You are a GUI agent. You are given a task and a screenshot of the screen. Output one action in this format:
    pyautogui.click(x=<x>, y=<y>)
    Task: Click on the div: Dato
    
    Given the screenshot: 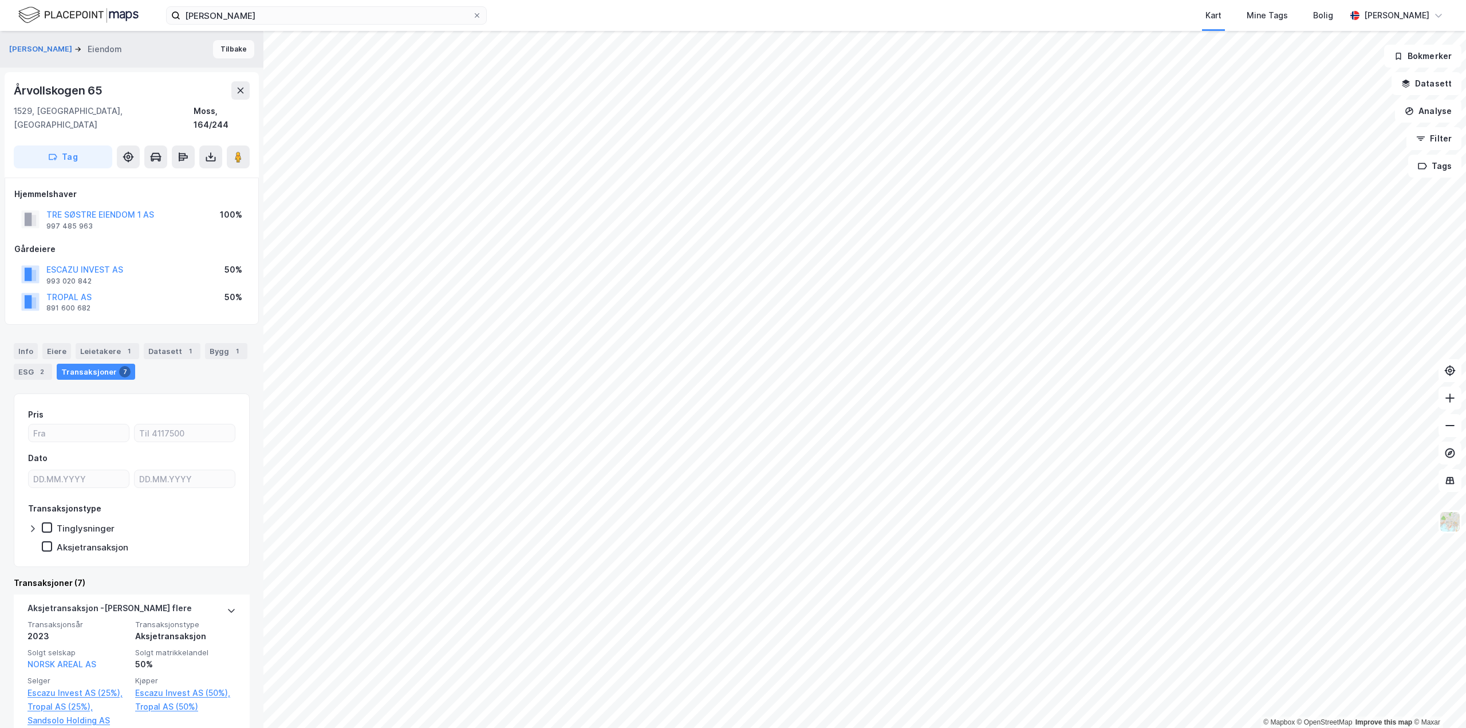 What is the action you would take?
    pyautogui.click(x=38, y=458)
    